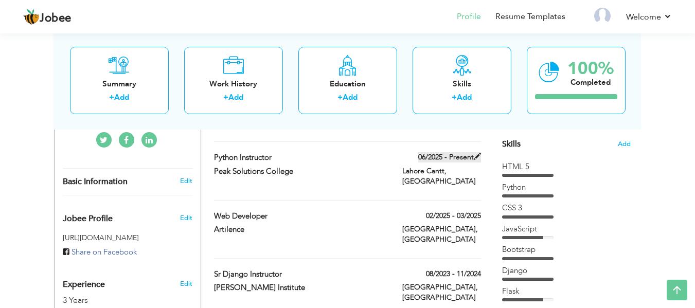  What do you see at coordinates (566, 187) in the screenshot?
I see `div: Python` at bounding box center [566, 187].